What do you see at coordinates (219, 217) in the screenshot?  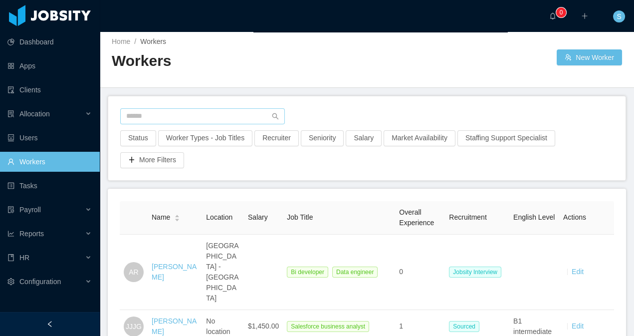 I see `span: Location` at bounding box center [219, 217].